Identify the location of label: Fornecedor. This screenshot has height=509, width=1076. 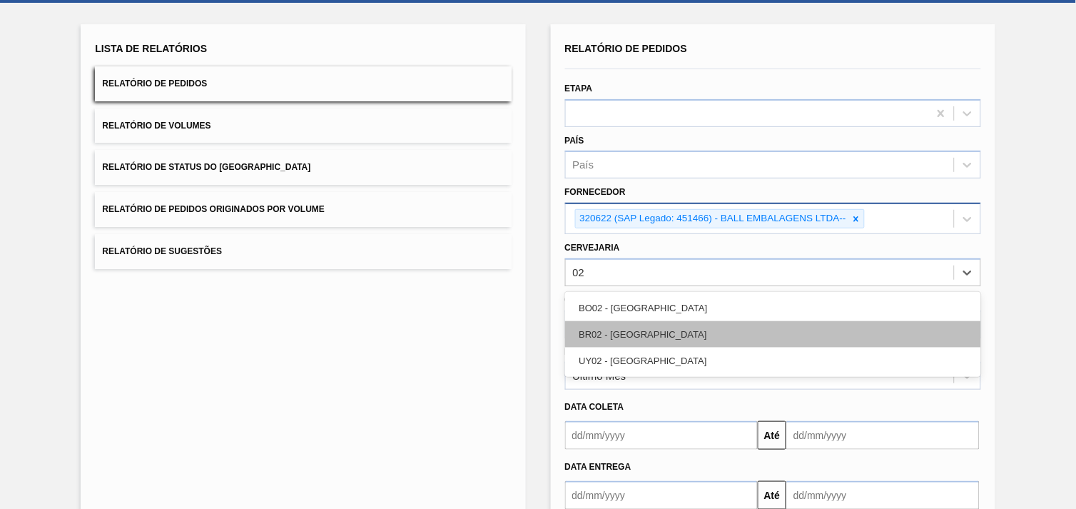
(595, 192).